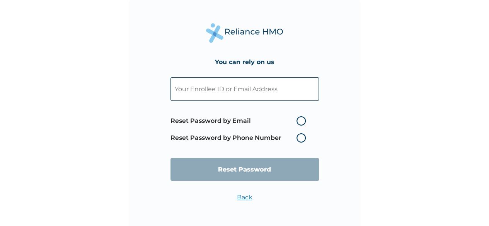 The height and width of the screenshot is (226, 489). I want to click on input: Reset Password, so click(245, 169).